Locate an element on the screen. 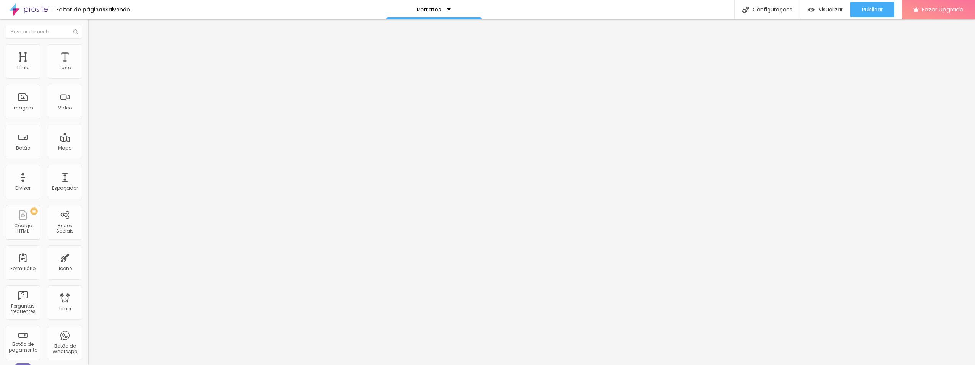 Image resolution: width=975 pixels, height=365 pixels. span: Visualizar is located at coordinates (831, 10).